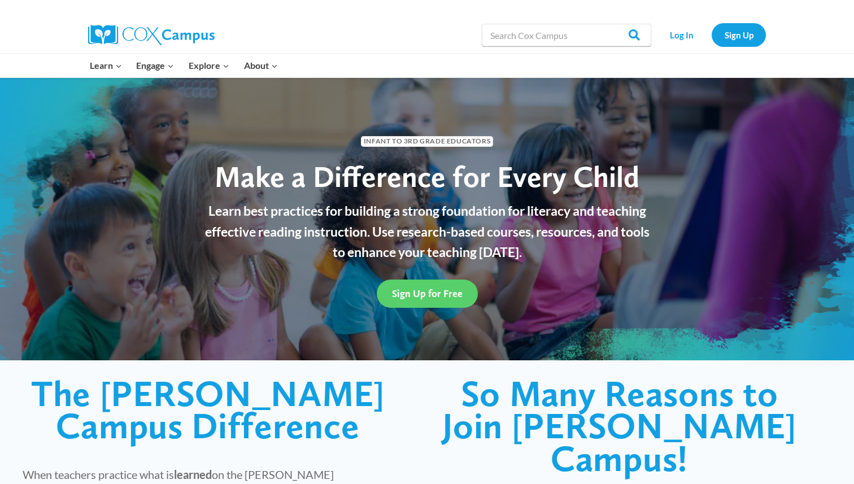 The height and width of the screenshot is (484, 854). What do you see at coordinates (106, 66) in the screenshot?
I see `span: Learn` at bounding box center [106, 66].